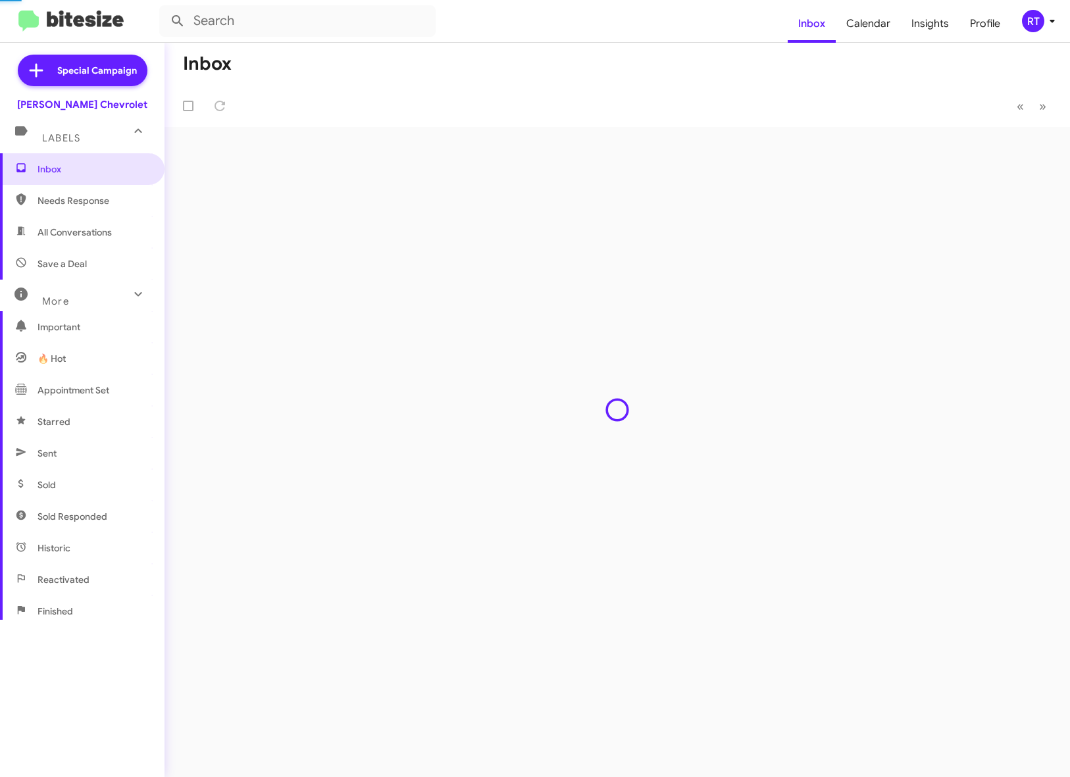 The image size is (1070, 777). Describe the element at coordinates (55, 301) in the screenshot. I see `span: More` at that location.